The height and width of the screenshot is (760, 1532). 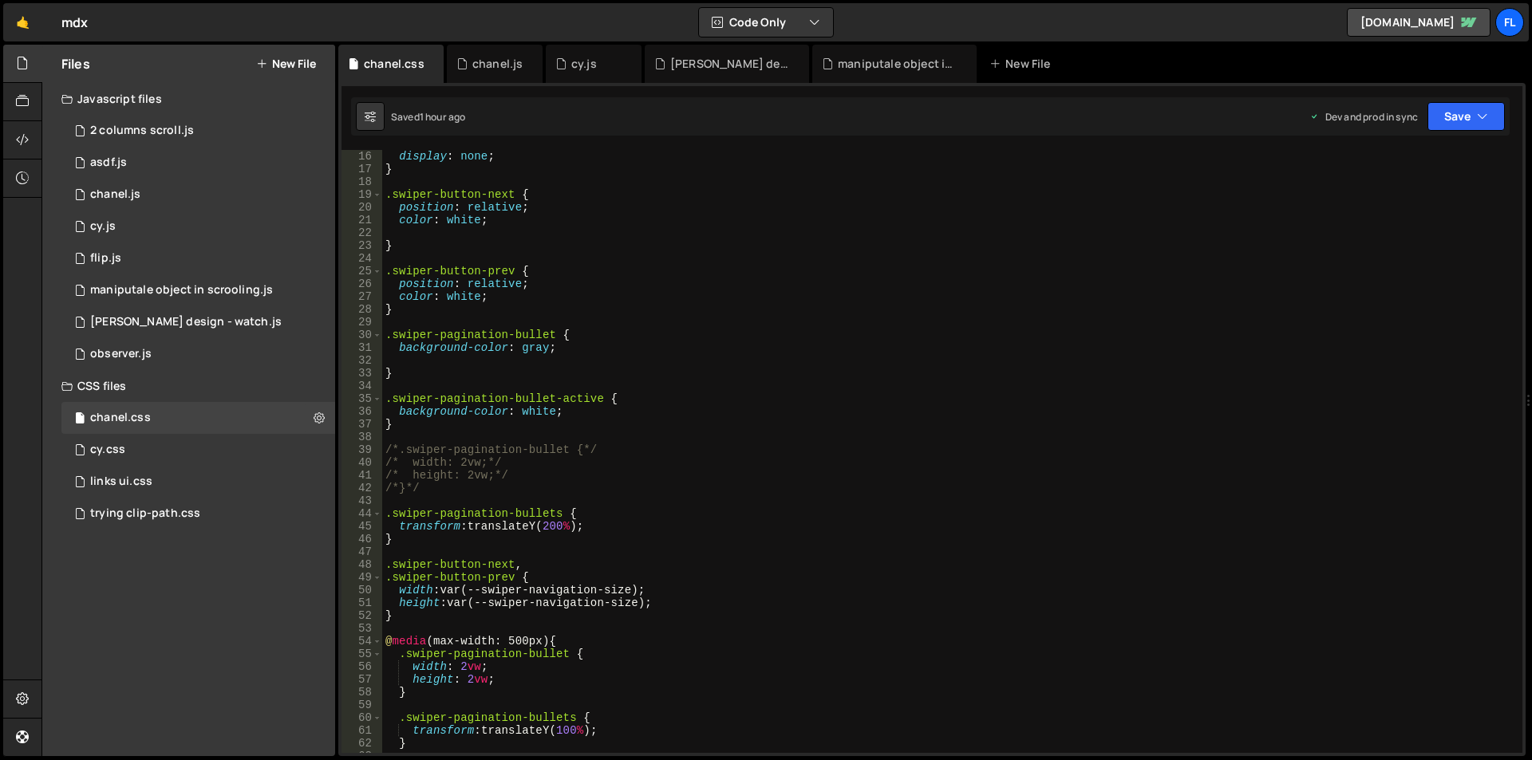 I want to click on div: 28, so click(x=361, y=310).